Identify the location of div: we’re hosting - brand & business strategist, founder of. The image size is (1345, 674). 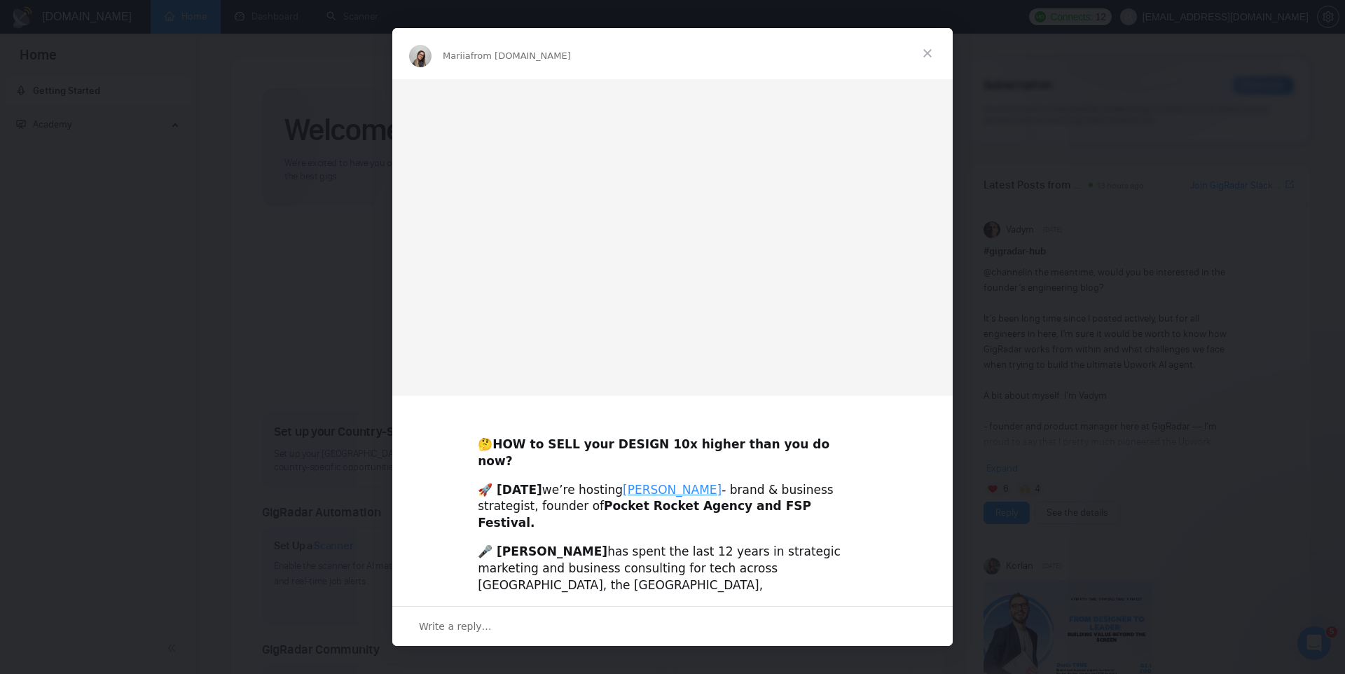
(673, 506).